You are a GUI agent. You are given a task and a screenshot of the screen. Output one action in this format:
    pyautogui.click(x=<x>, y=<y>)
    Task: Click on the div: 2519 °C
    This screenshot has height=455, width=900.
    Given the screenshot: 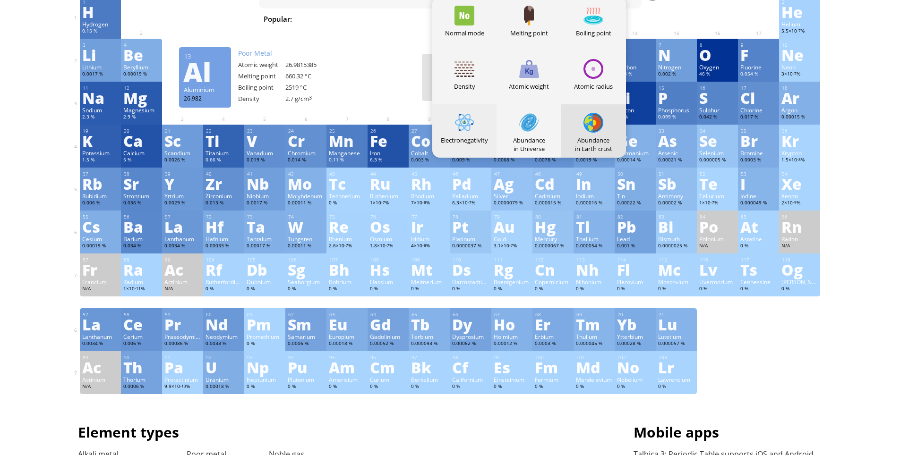 What is the action you would take?
    pyautogui.click(x=309, y=87)
    